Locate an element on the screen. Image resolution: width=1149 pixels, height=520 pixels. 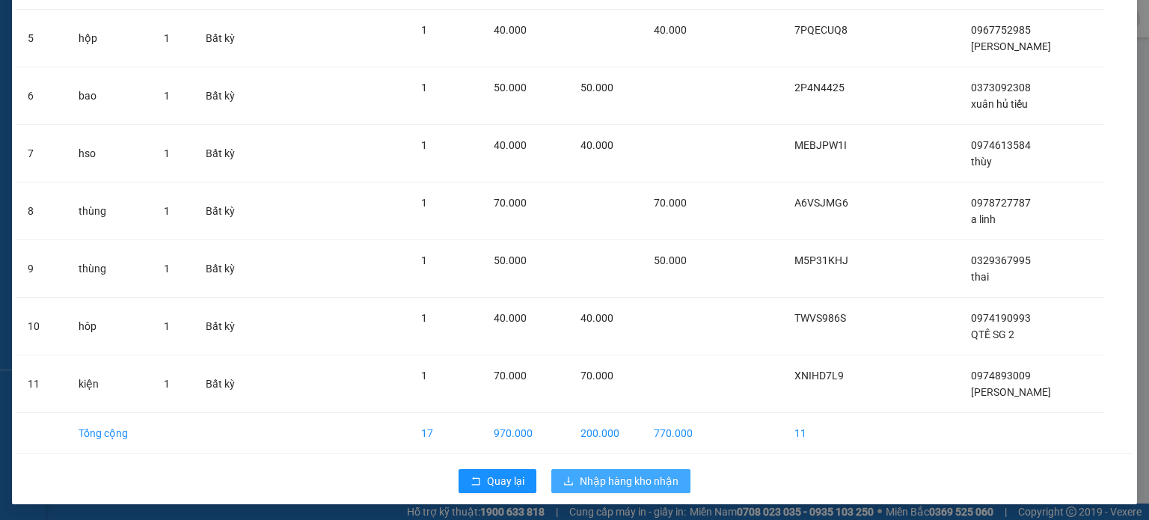
span: Nhập hàng kho nhận is located at coordinates (629, 481).